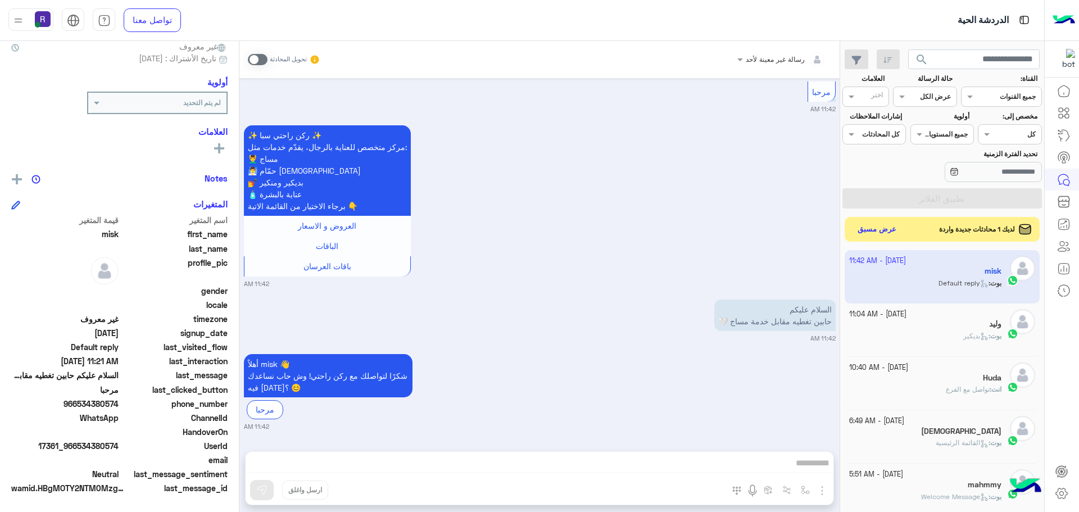  I want to click on img: notes, so click(36, 179).